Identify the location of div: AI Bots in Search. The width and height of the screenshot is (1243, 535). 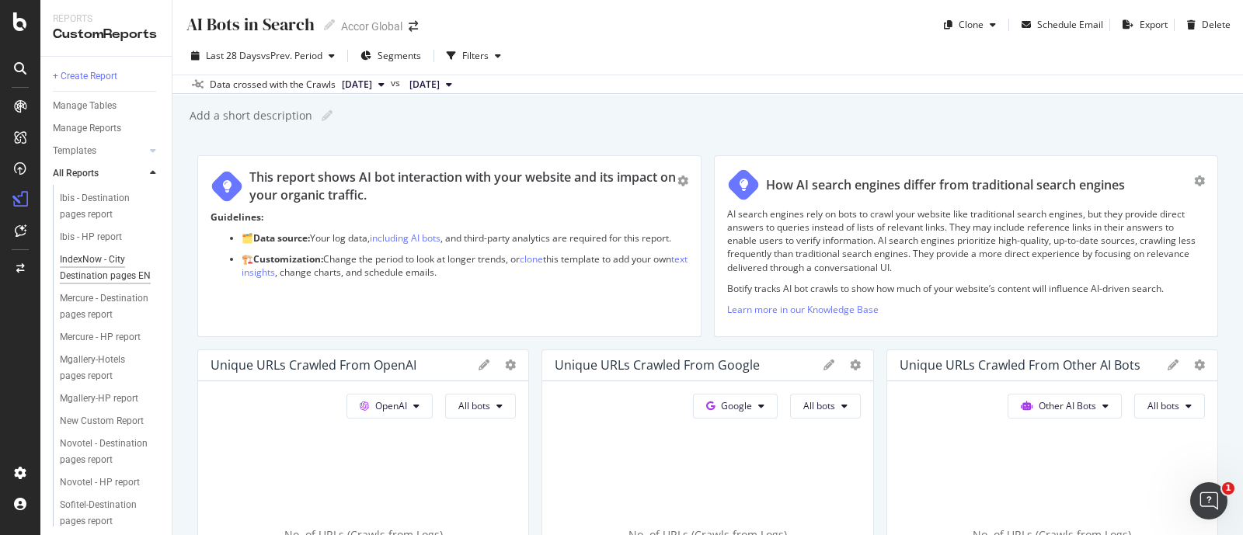
(249, 24).